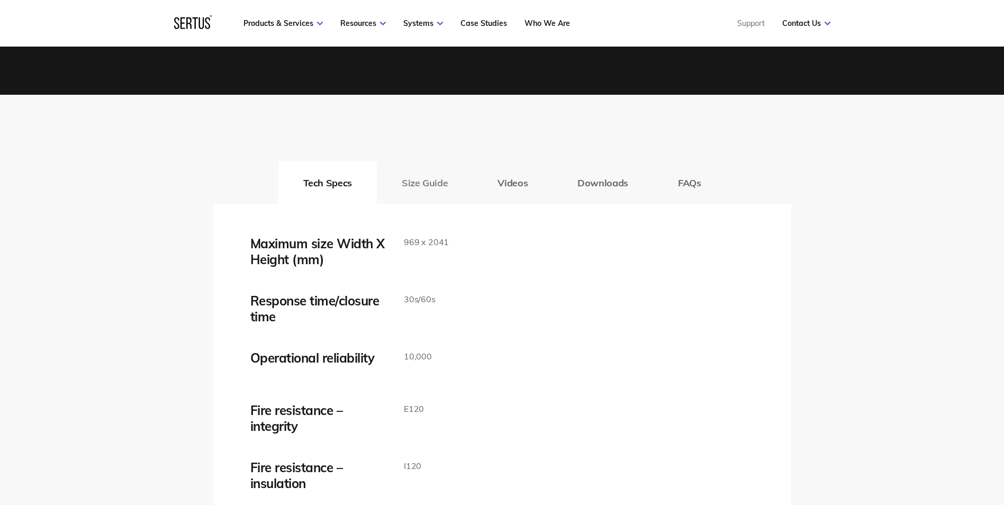 The width and height of the screenshot is (1004, 505). What do you see at coordinates (412, 466) in the screenshot?
I see `p: I120` at bounding box center [412, 466].